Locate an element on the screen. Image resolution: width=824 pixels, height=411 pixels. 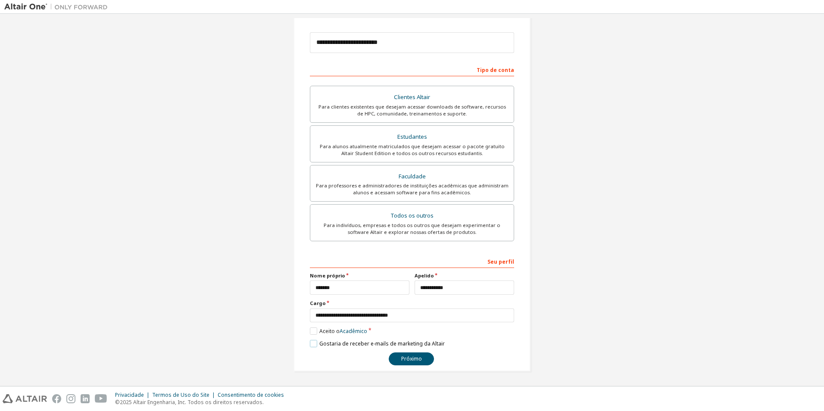
img: instagram.svg is located at coordinates (71, 399).